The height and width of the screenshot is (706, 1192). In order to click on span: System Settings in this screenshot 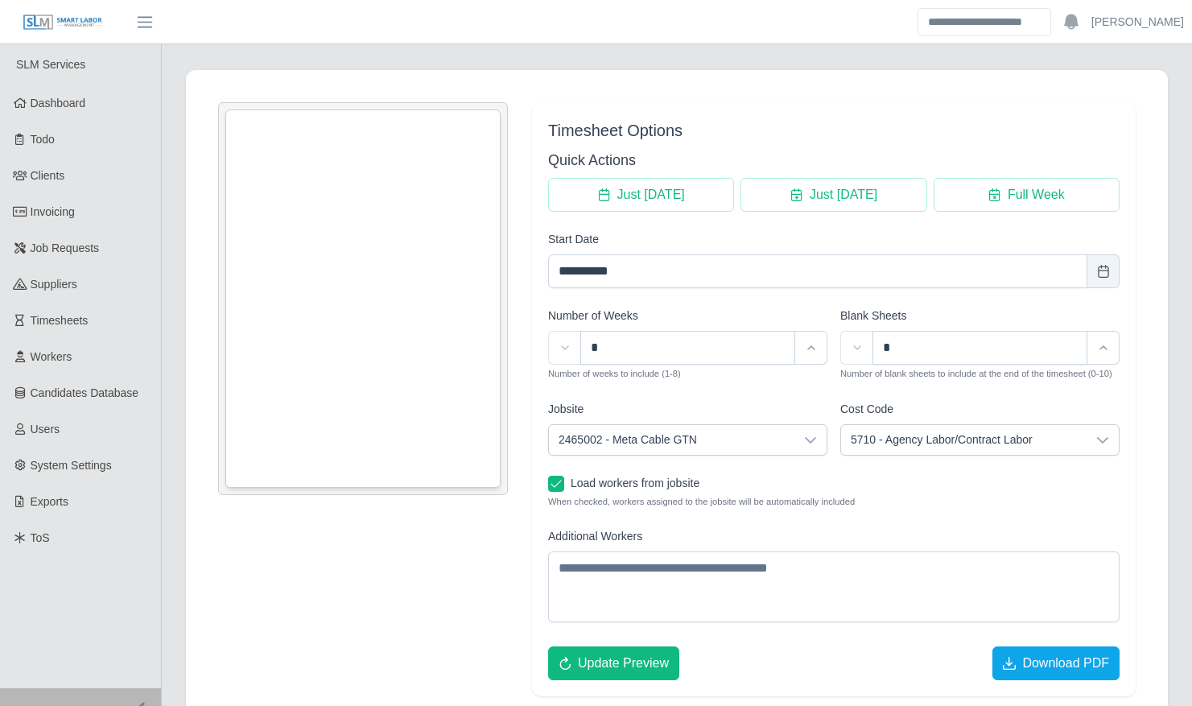, I will do `click(71, 465)`.